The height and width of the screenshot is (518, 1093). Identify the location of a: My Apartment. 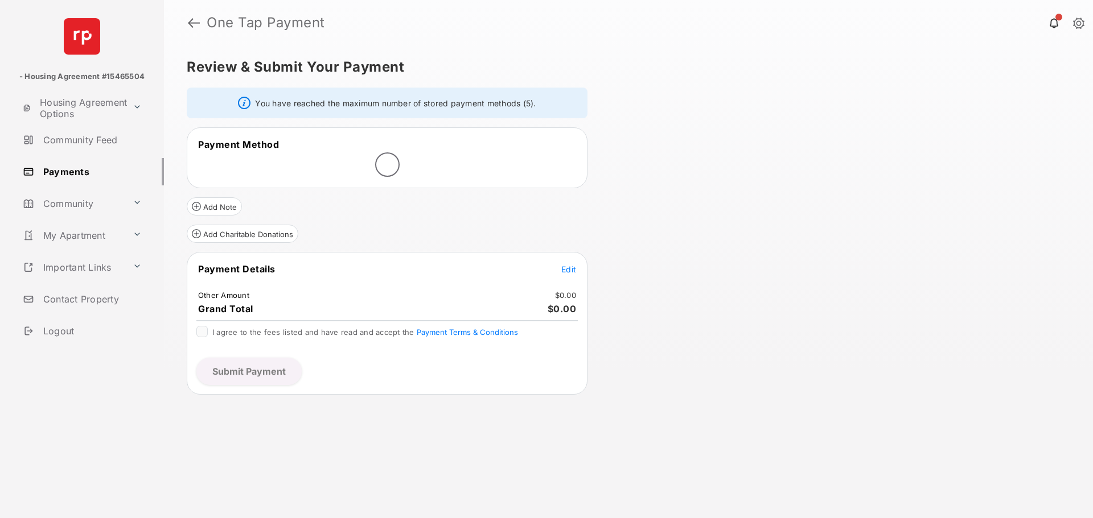
(73, 236).